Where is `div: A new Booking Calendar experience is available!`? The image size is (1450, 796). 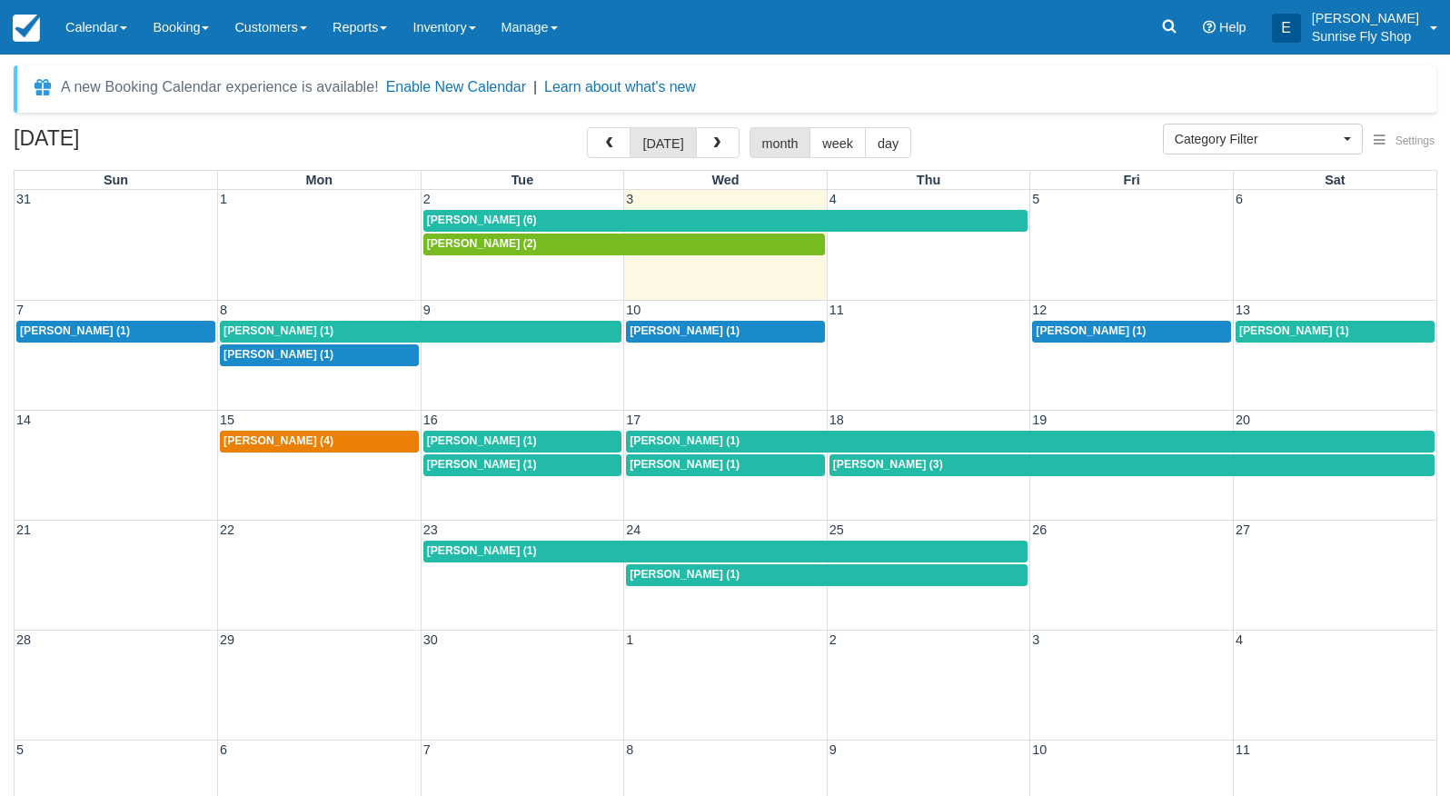 div: A new Booking Calendar experience is available! is located at coordinates (220, 87).